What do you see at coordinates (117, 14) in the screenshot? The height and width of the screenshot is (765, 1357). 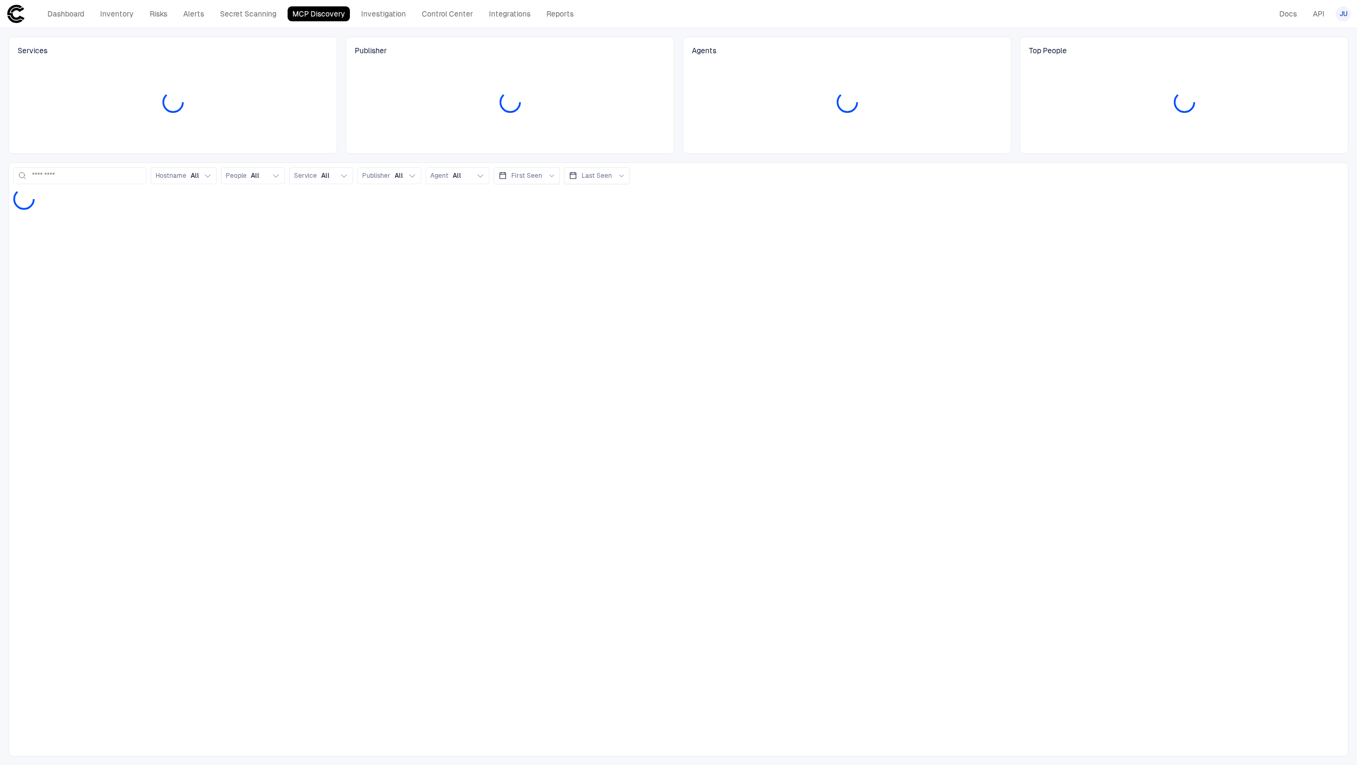 I see `a: Inventory` at bounding box center [117, 14].